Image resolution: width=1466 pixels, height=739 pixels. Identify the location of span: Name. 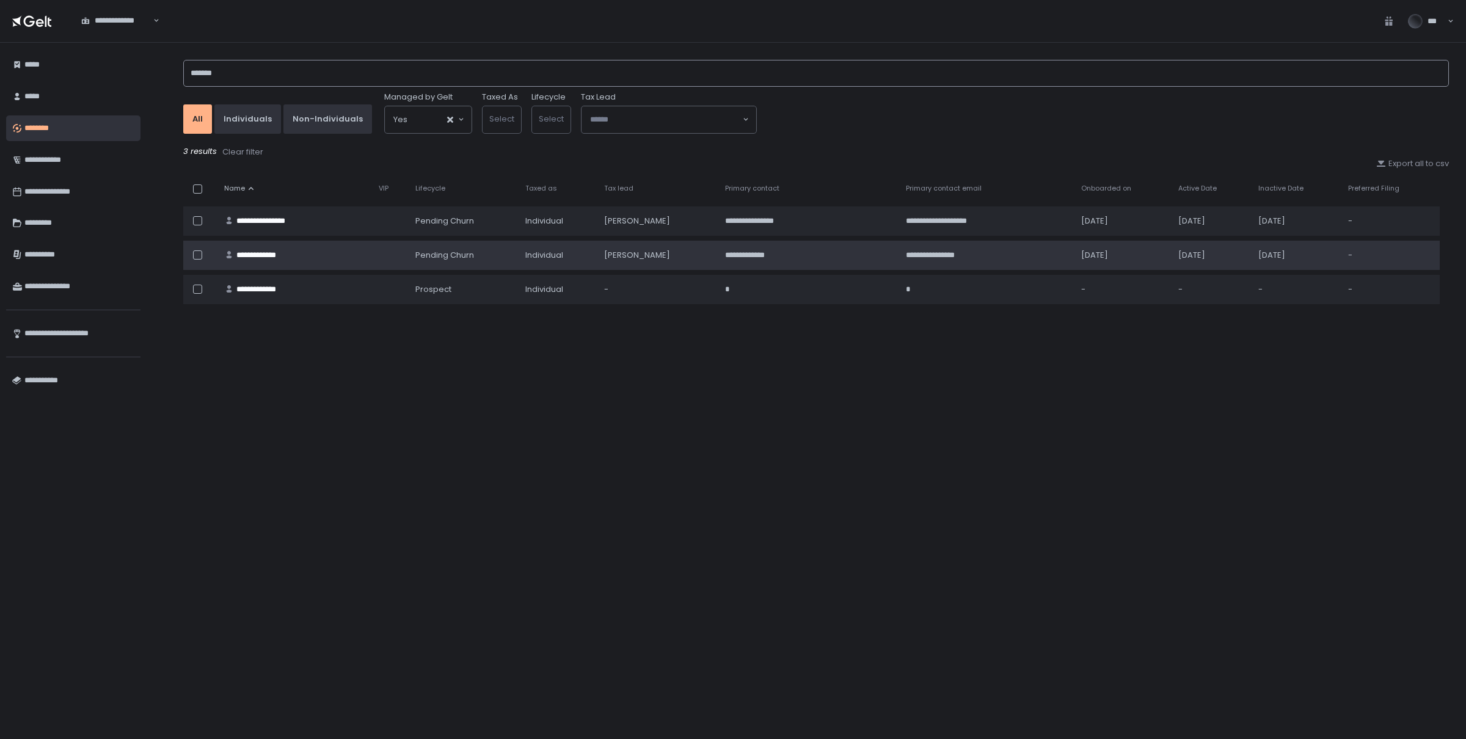
(235, 188).